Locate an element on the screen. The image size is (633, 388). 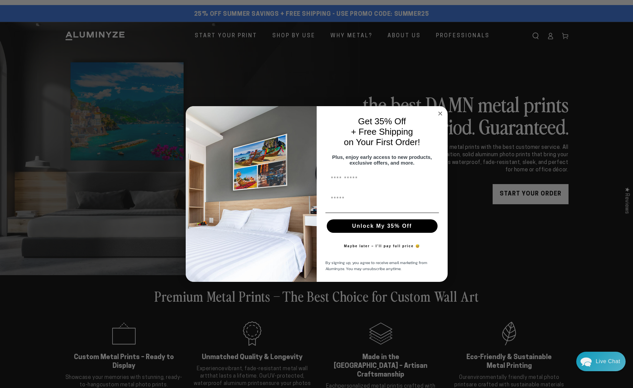
div: Chat widget toggle is located at coordinates (601, 361).